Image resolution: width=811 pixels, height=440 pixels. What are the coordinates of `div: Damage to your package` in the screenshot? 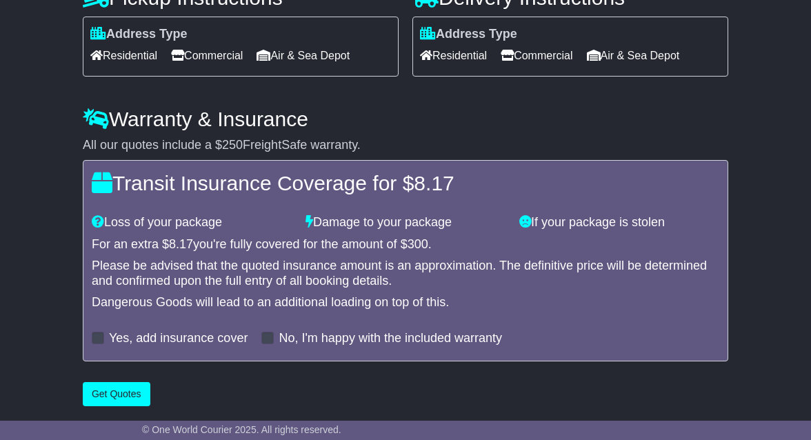 It's located at (406, 223).